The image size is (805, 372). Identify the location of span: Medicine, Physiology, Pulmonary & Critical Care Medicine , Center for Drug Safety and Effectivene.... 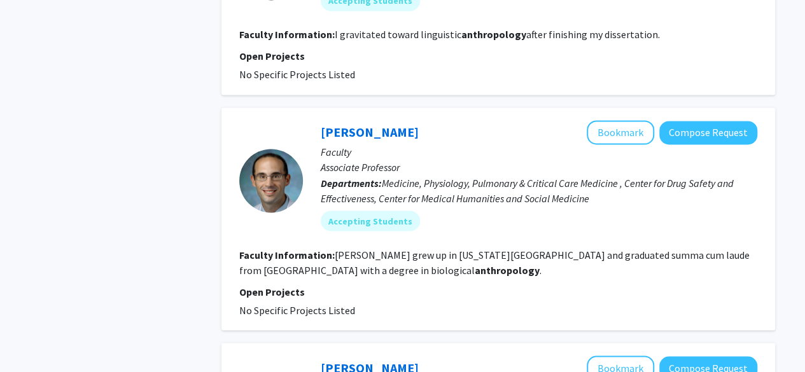
(527, 190).